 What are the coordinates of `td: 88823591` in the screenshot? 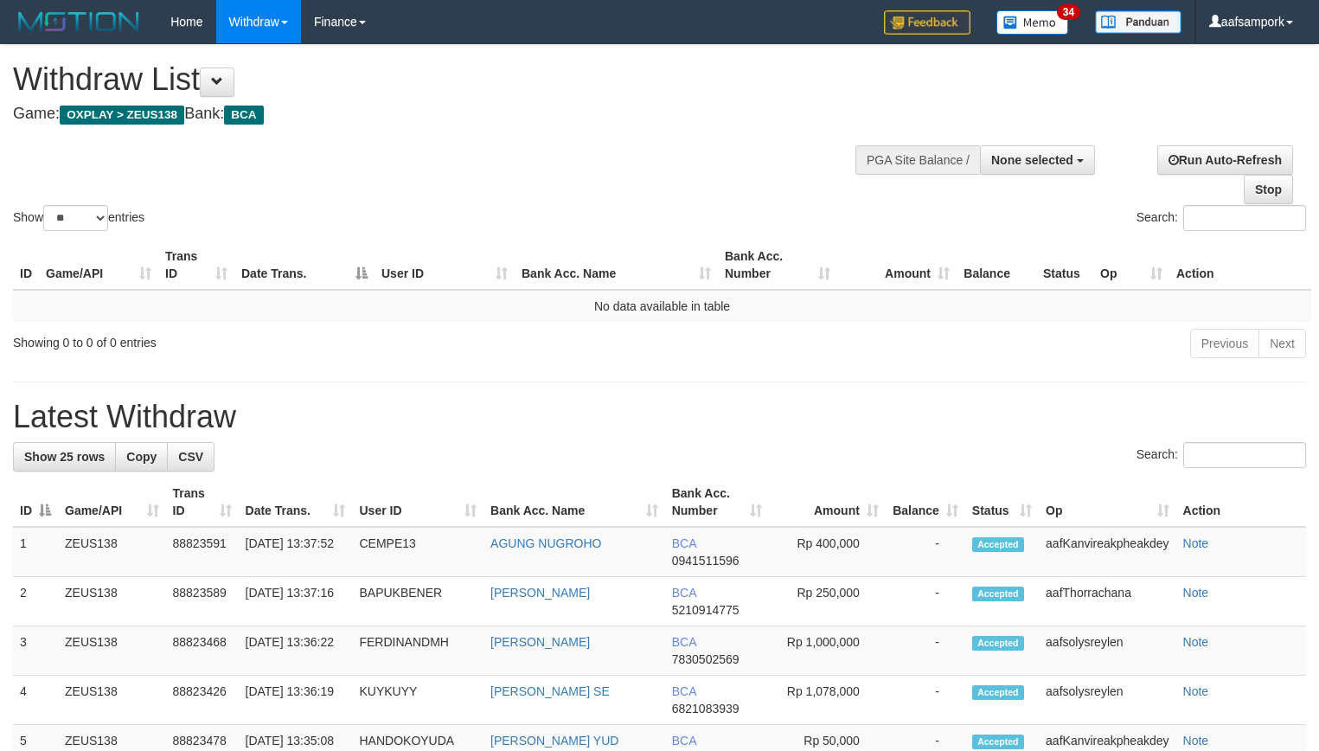 It's located at (202, 552).